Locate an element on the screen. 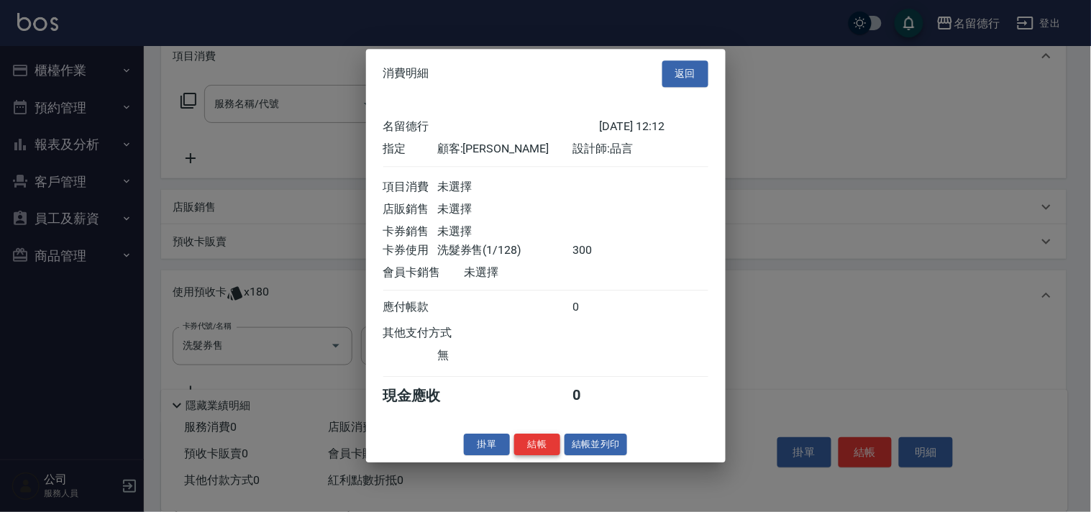 The image size is (1091, 512). button: 掛單 is located at coordinates (487, 444).